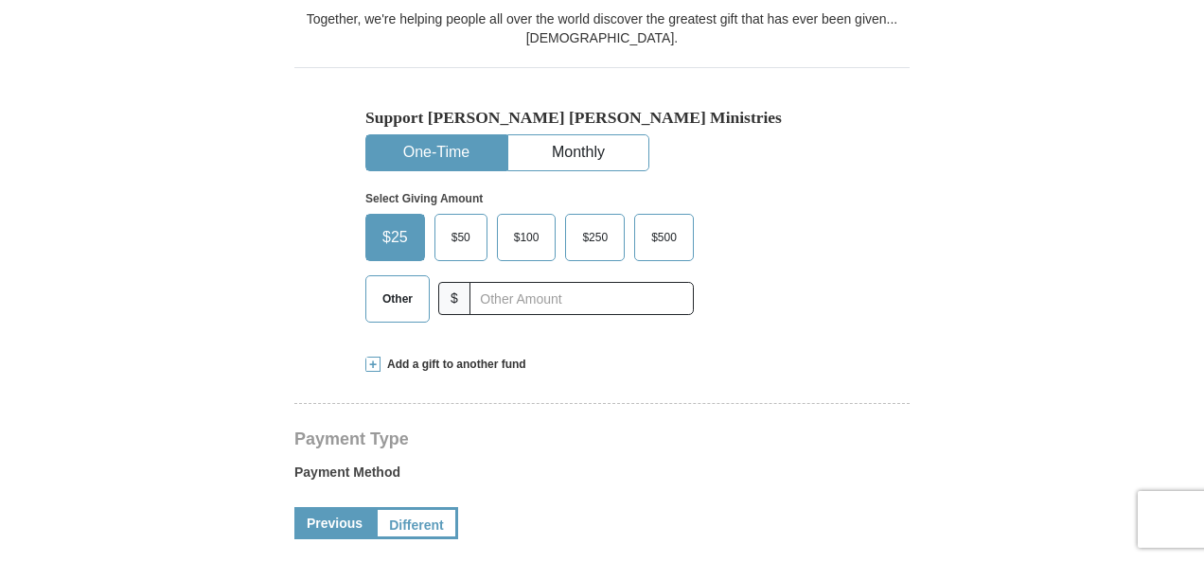 The height and width of the screenshot is (561, 1204). I want to click on span: $100, so click(526, 238).